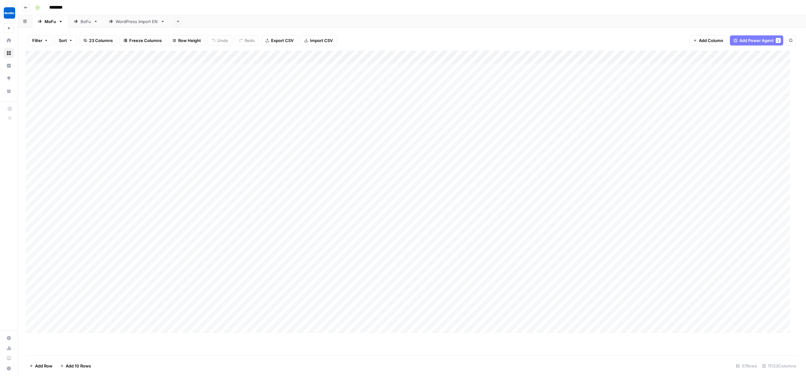  Describe the element at coordinates (37, 40) in the screenshot. I see `span: Filter` at that location.